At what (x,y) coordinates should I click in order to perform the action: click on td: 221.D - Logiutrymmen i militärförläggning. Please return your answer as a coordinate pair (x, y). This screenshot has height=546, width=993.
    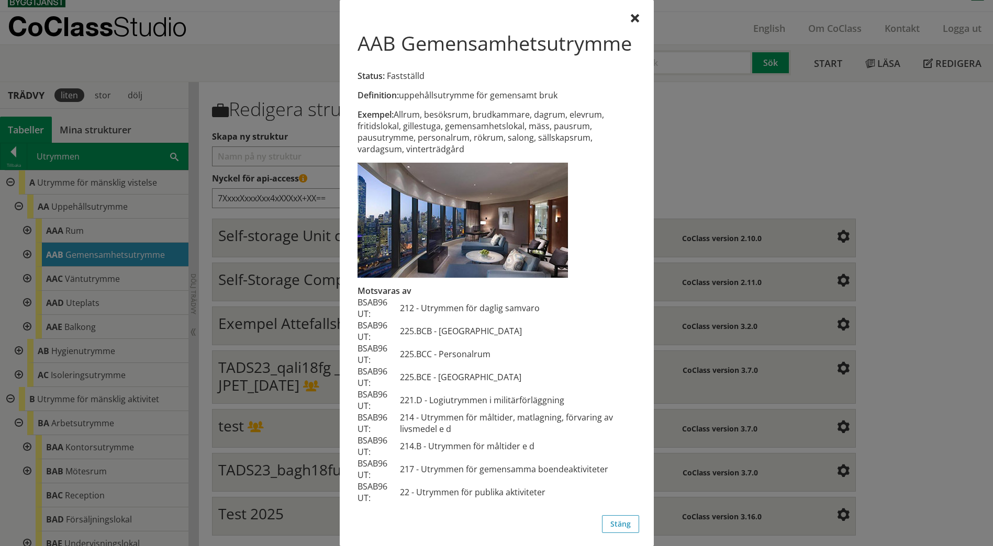
    Looking at the image, I should click on (518, 400).